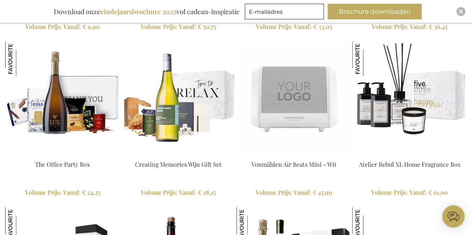  Describe the element at coordinates (410, 193) in the screenshot. I see `a: Volume Prijs: Vanaf € 61,60` at that location.